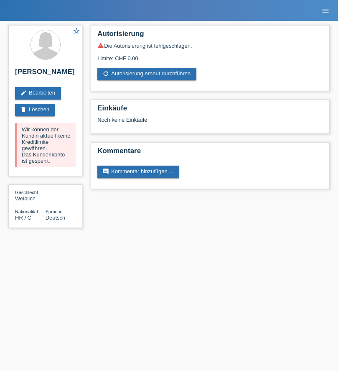 The image size is (338, 371). I want to click on span: Geschlecht, so click(26, 192).